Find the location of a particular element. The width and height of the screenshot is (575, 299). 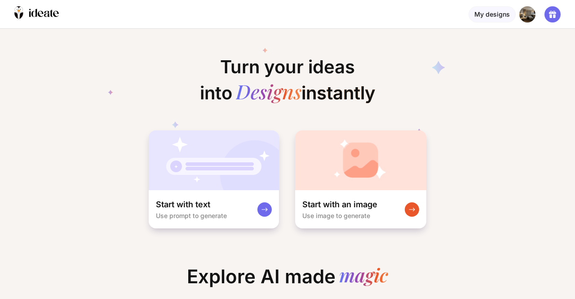

img: undefined.png is located at coordinates (527, 14).